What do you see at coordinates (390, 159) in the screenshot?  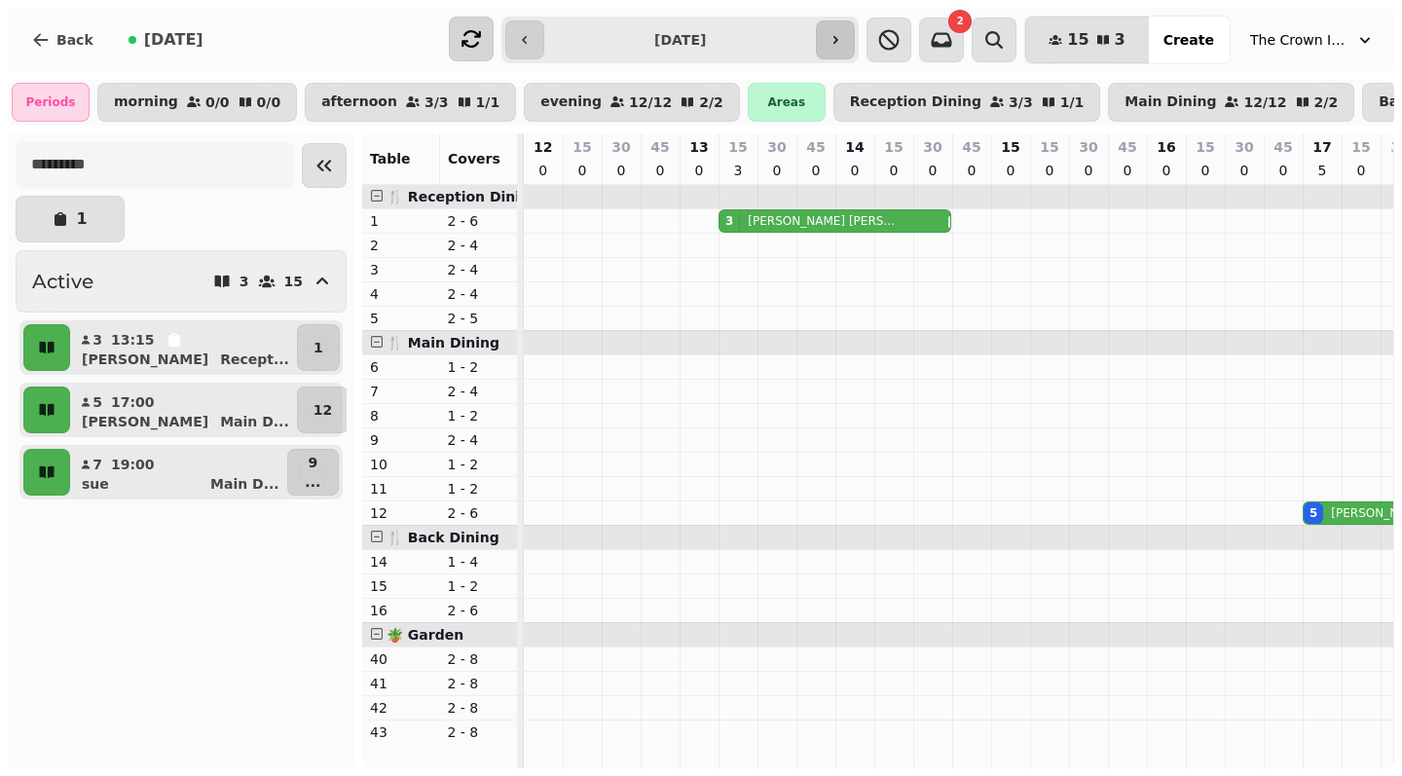 I see `span: Table` at bounding box center [390, 159].